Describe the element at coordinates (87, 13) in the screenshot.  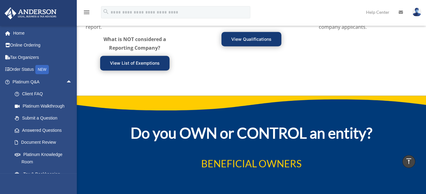
I see `a: menu` at that location.